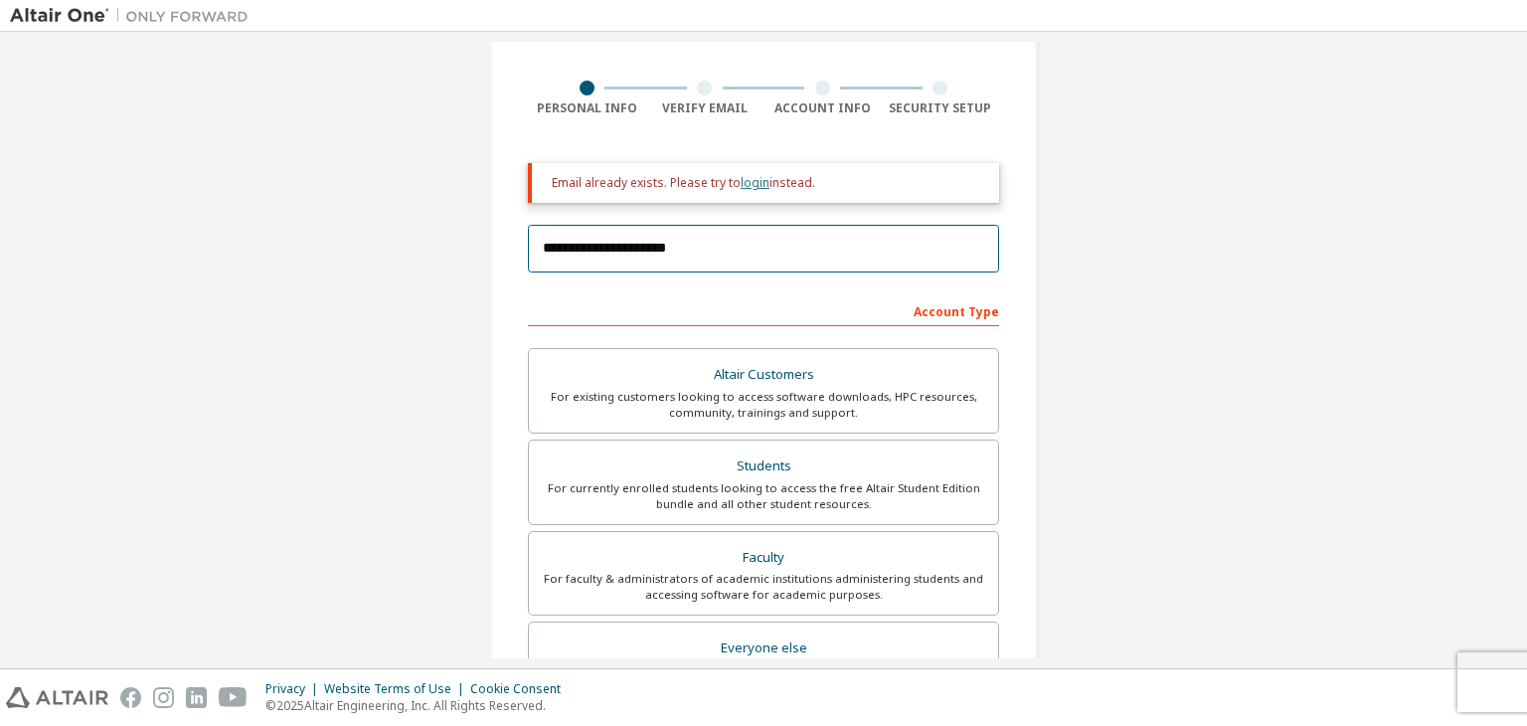 Image resolution: width=1527 pixels, height=726 pixels. What do you see at coordinates (764, 496) in the screenshot?
I see `div: For currently enrolled students looking to access the free Altair Student Edition bundle and all ...` at bounding box center [764, 496].